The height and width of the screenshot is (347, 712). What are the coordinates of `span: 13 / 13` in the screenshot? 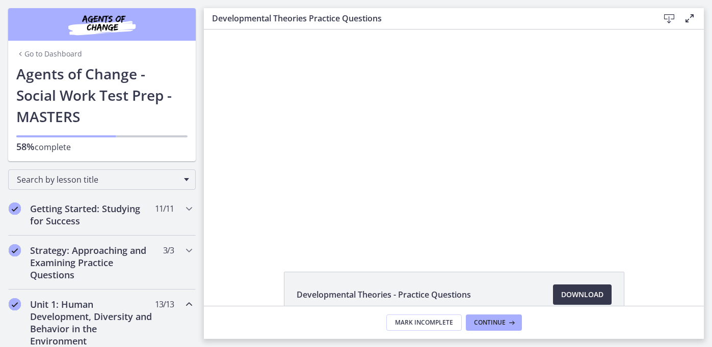 It's located at (164, 305).